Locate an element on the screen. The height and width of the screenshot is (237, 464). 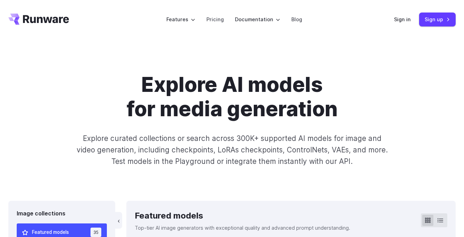
span: Featured models is located at coordinates (50, 232).